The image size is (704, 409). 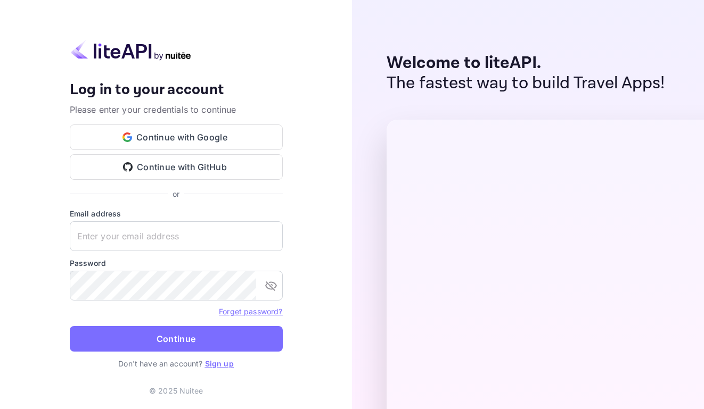 I want to click on p: © 2025 Nuitee, so click(x=176, y=391).